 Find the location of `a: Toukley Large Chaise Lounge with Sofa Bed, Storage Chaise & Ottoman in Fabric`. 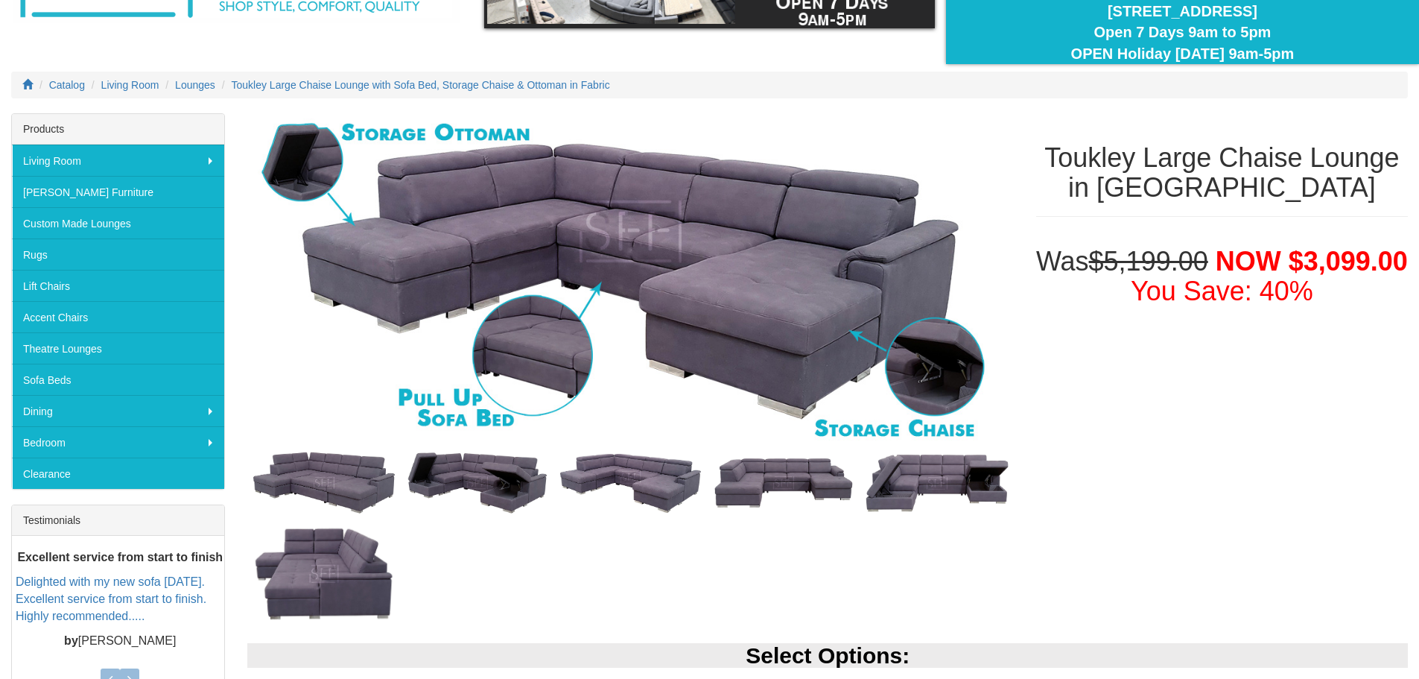

a: Toukley Large Chaise Lounge with Sofa Bed, Storage Chaise & Ottoman in Fabric is located at coordinates (421, 85).